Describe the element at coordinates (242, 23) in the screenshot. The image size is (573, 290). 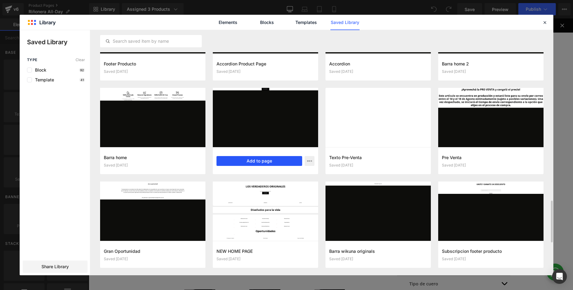
I see `img: WIKUNA® Originals - Argentina` at that location.